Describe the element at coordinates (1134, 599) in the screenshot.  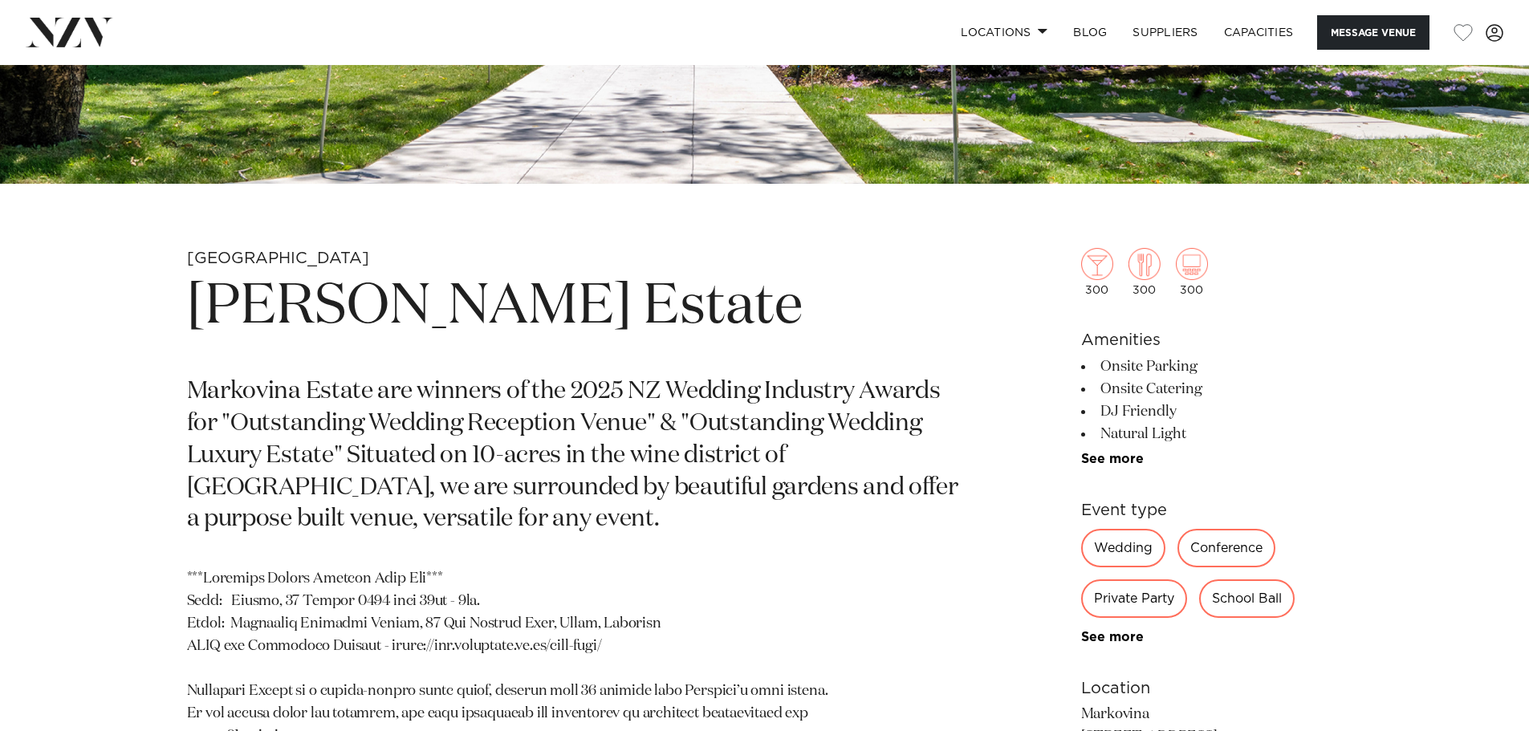
I see `div: Private Party` at that location.